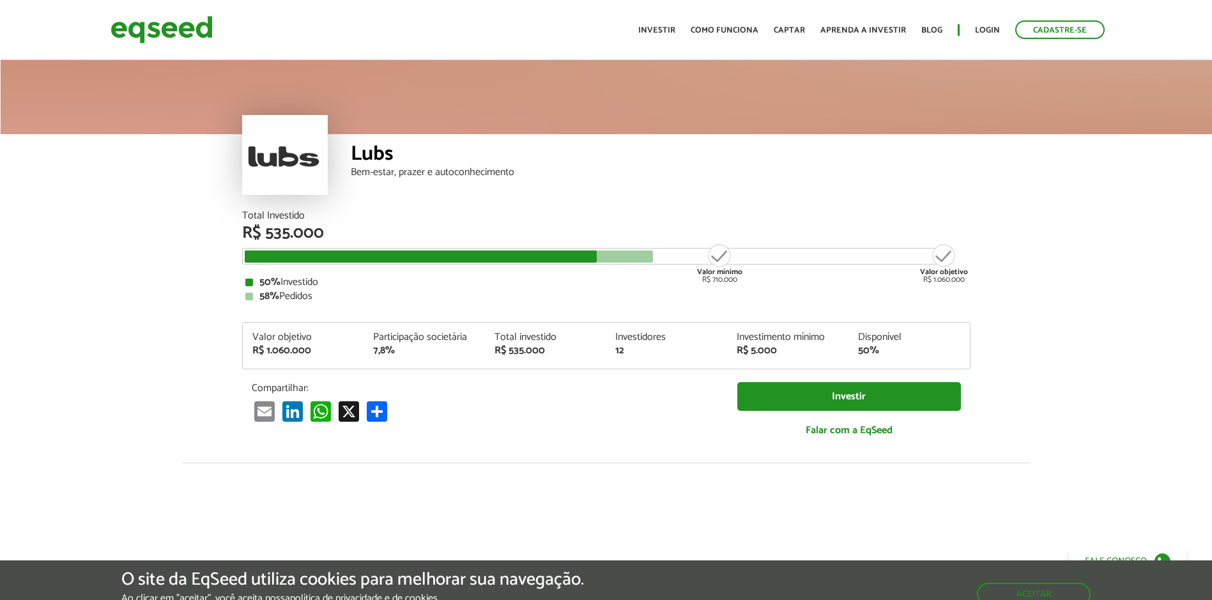 This screenshot has width=1212, height=600. What do you see at coordinates (666, 337) in the screenshot?
I see `div: Investidores` at bounding box center [666, 337].